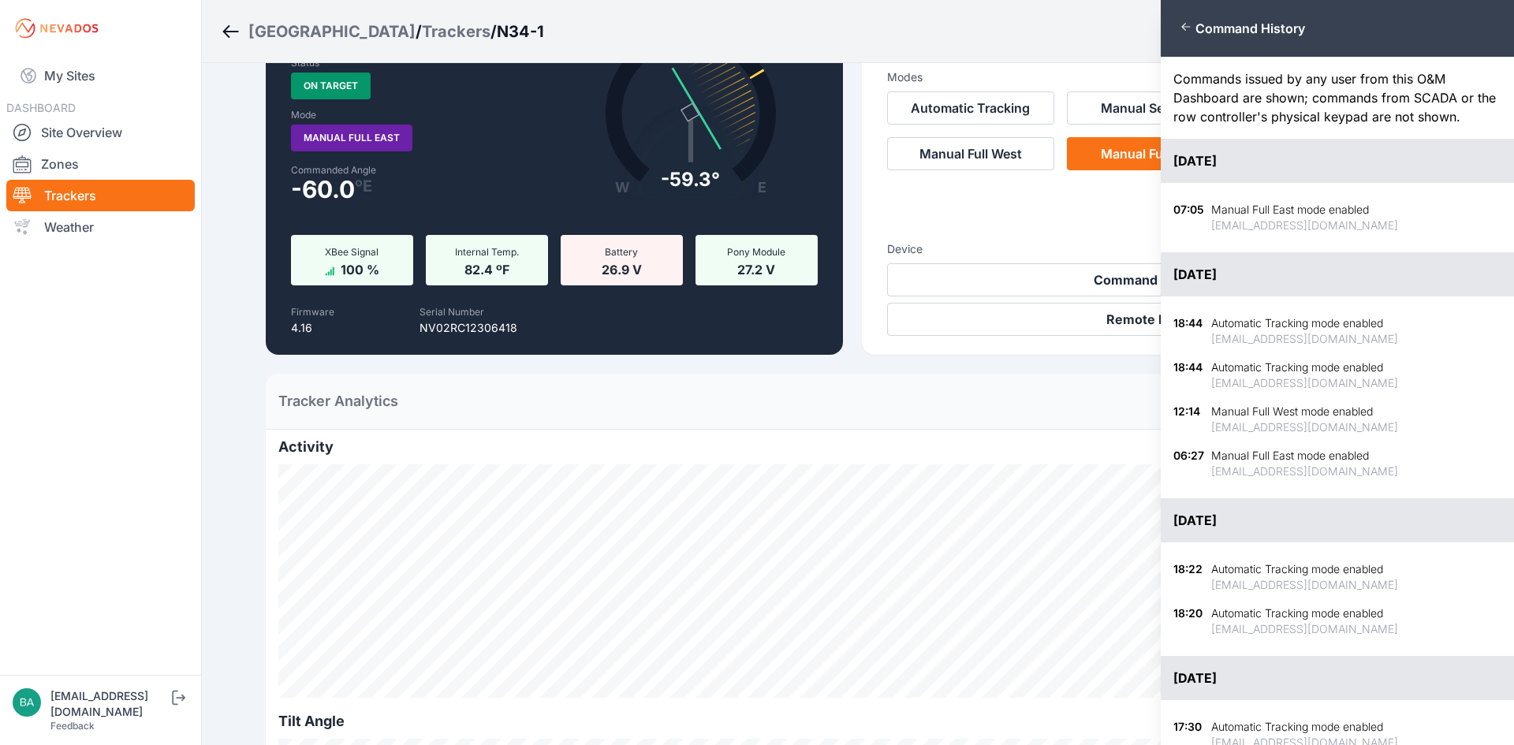 The width and height of the screenshot is (1514, 745). I want to click on div: 06:27, so click(1189, 464).